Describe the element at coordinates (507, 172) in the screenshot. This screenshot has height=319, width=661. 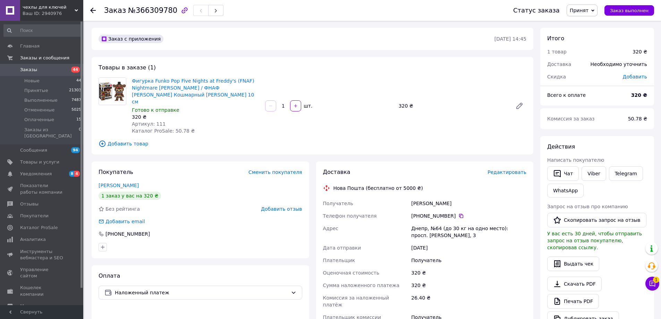
I see `span: Редактировать` at that location.